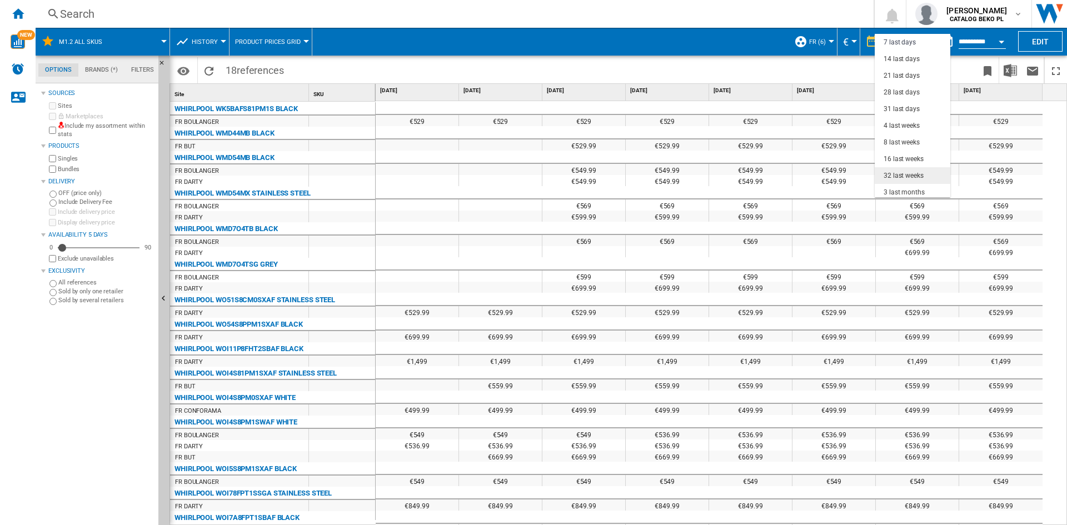  Describe the element at coordinates (899, 42) in the screenshot. I see `div: 7 last days` at that location.